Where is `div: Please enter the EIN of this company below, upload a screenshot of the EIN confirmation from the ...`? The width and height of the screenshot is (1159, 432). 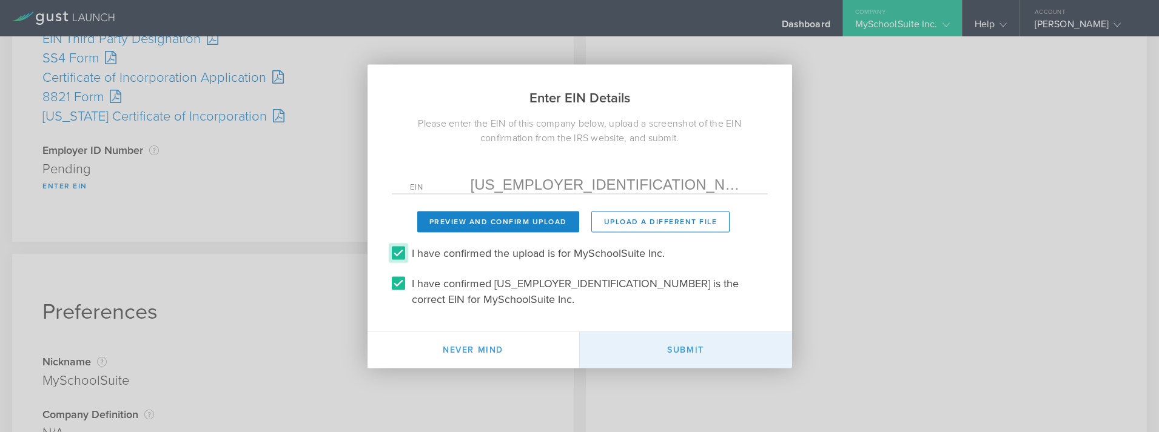 div: Please enter the EIN of this company below, upload a screenshot of the EIN confirmation from the ... is located at coordinates (580, 130).